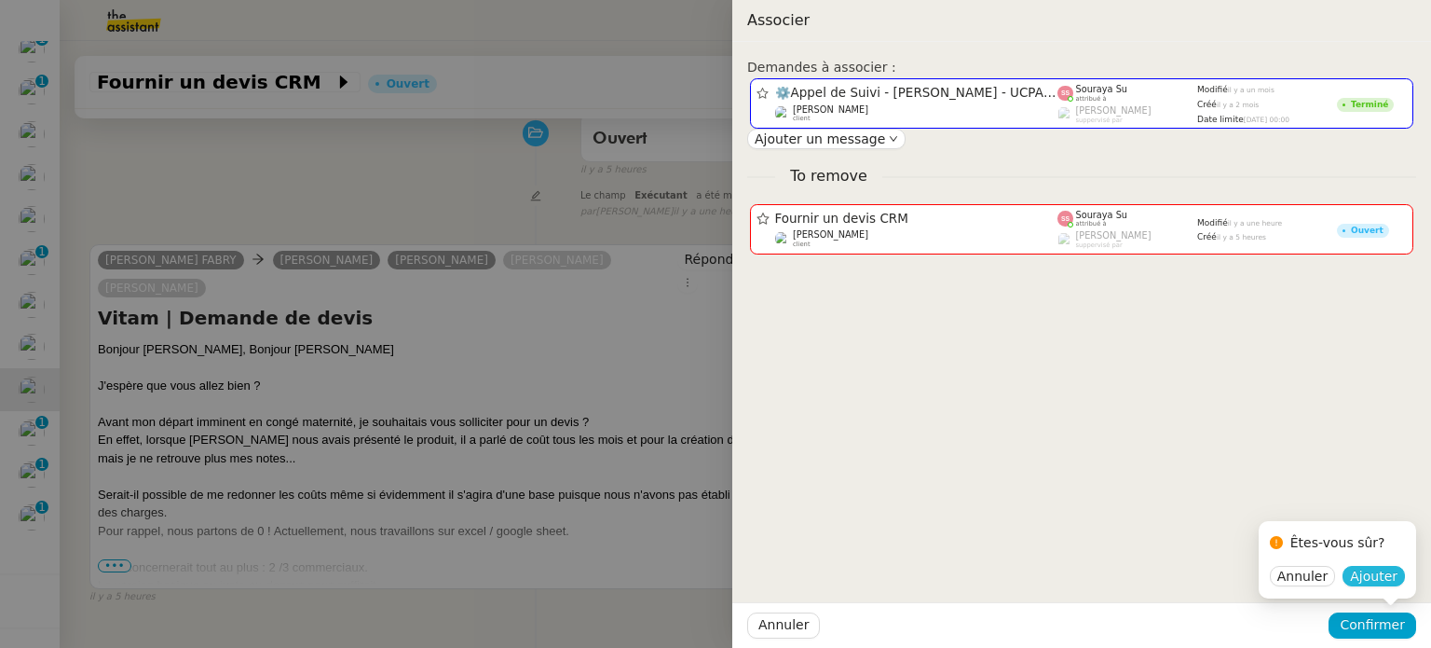  What do you see at coordinates (1255, 223) in the screenshot?
I see `span: il y a une heure` at bounding box center [1255, 223].